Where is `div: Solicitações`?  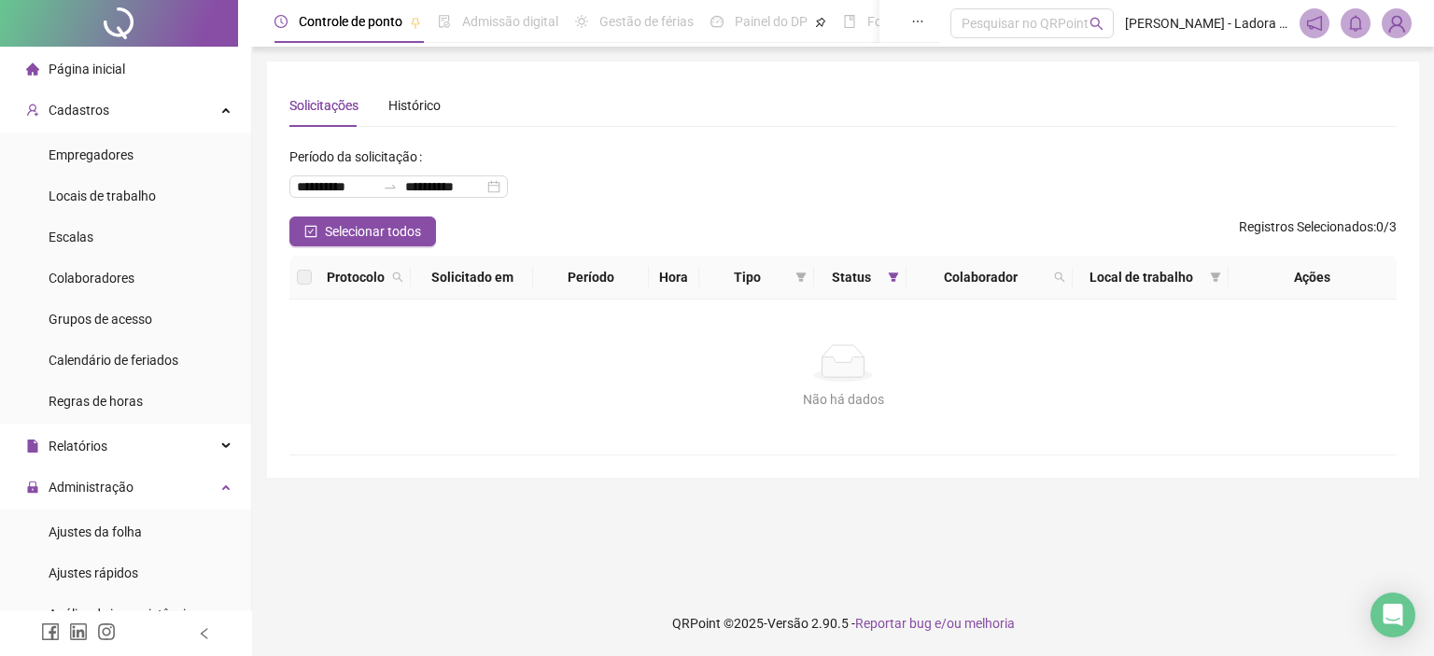 div: Solicitações is located at coordinates (324, 105).